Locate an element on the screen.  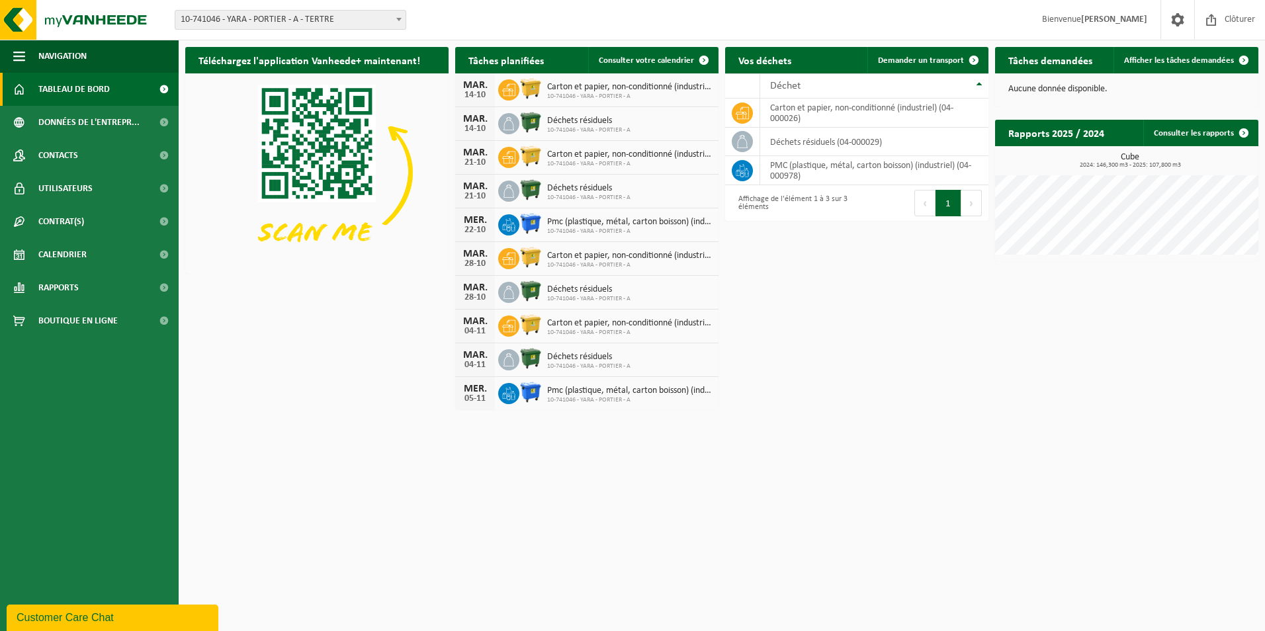
span: Consulter votre calendrier is located at coordinates (647, 60).